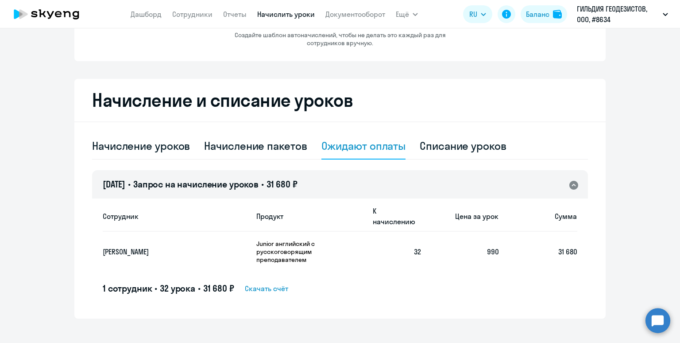 This screenshot has width=680, height=343. What do you see at coordinates (177, 288) in the screenshot?
I see `span: 32 урока` at bounding box center [177, 288].